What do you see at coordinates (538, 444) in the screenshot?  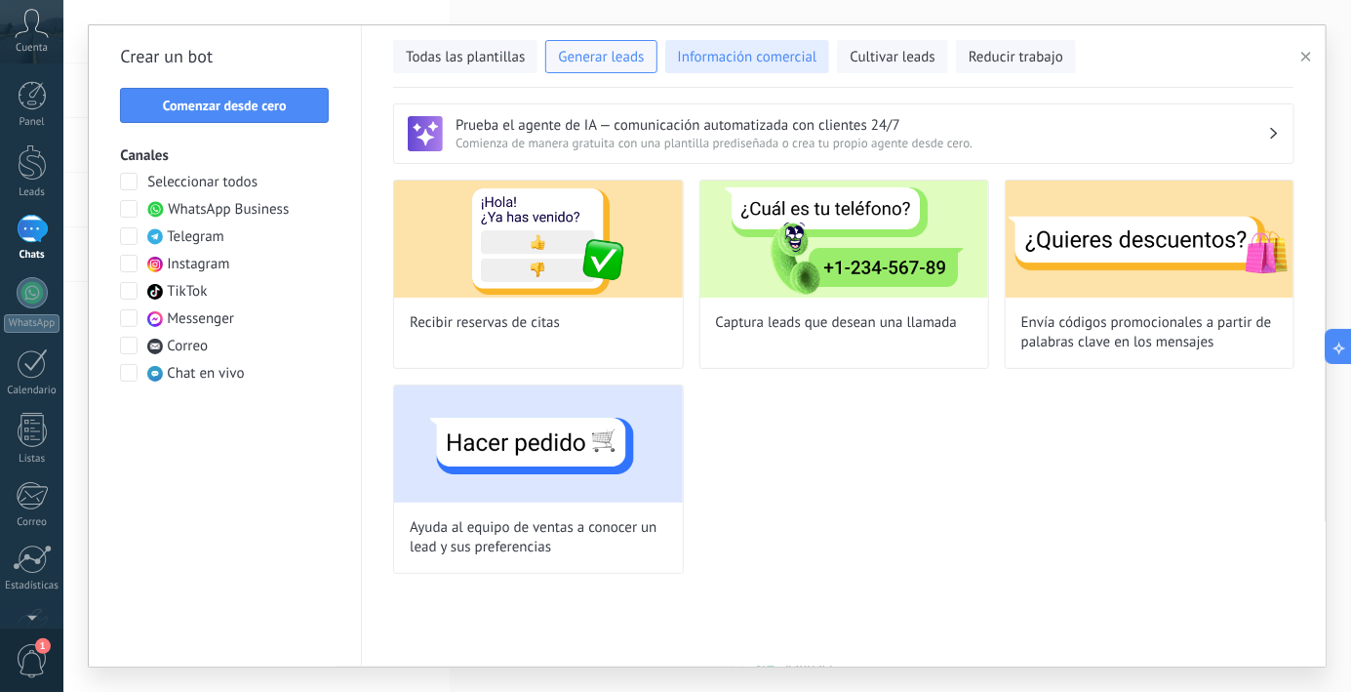 I see `img: Ayuda al equipo de ventas a conocer un lead y sus preferencias` at bounding box center [538, 444].